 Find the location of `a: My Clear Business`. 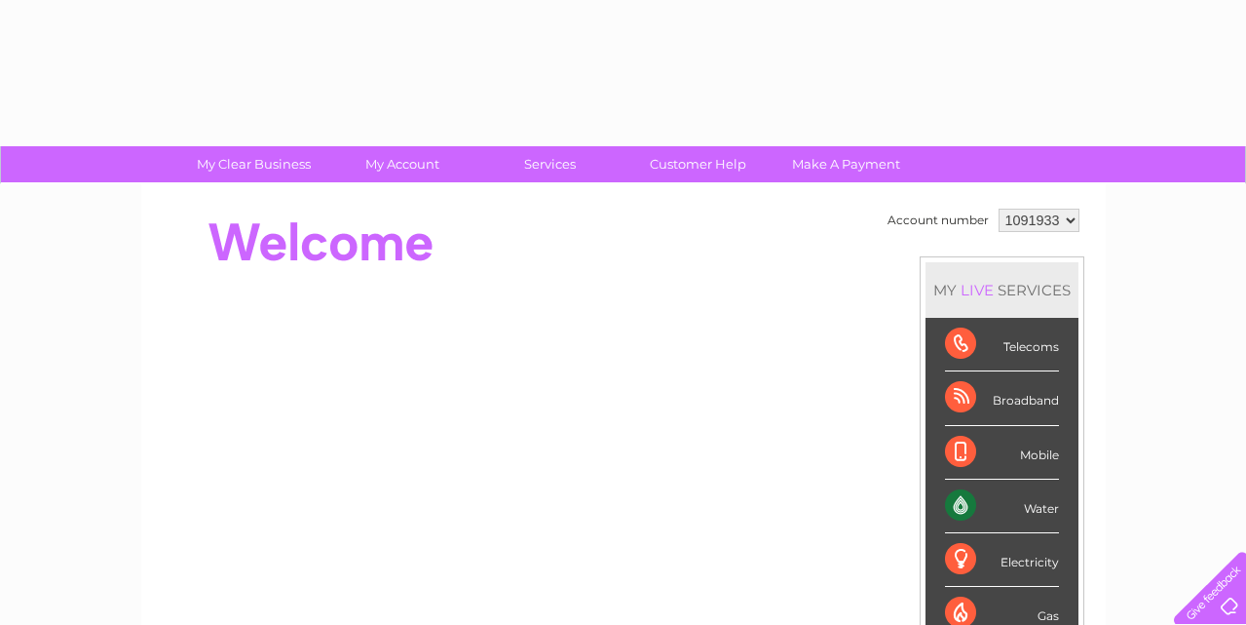

a: My Clear Business is located at coordinates (253, 164).